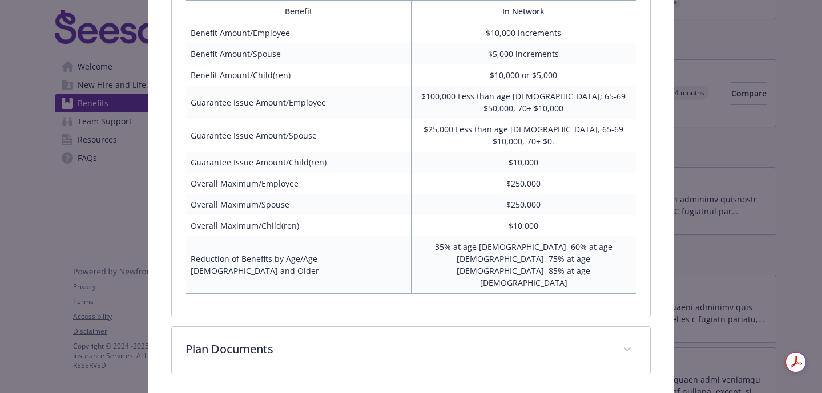 The height and width of the screenshot is (393, 822). What do you see at coordinates (299, 204) in the screenshot?
I see `td: Overall Maximum/Spouse` at bounding box center [299, 204].